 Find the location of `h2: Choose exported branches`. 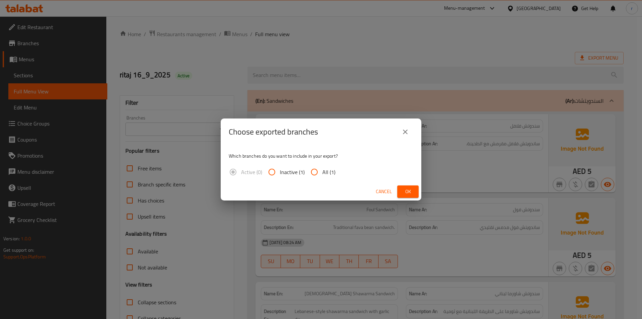

h2: Choose exported branches is located at coordinates (273, 132).